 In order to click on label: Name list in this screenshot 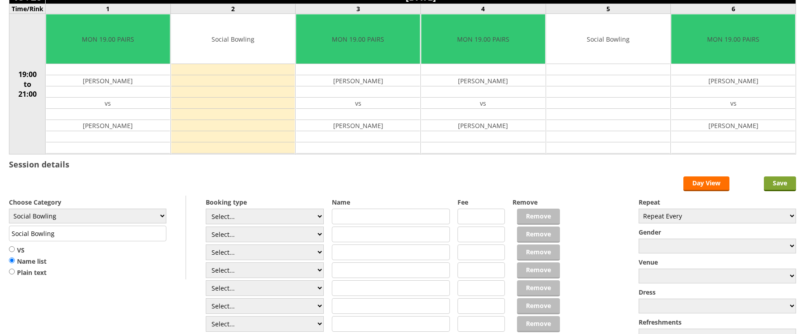, I will do `click(28, 261)`.